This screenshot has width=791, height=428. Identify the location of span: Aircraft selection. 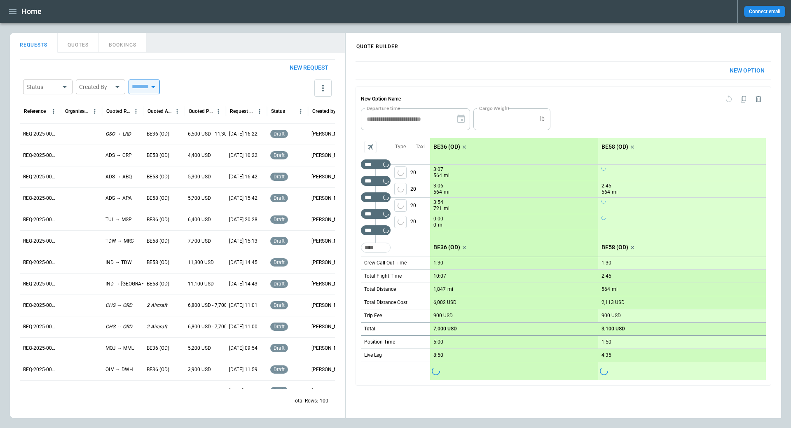
(370, 147).